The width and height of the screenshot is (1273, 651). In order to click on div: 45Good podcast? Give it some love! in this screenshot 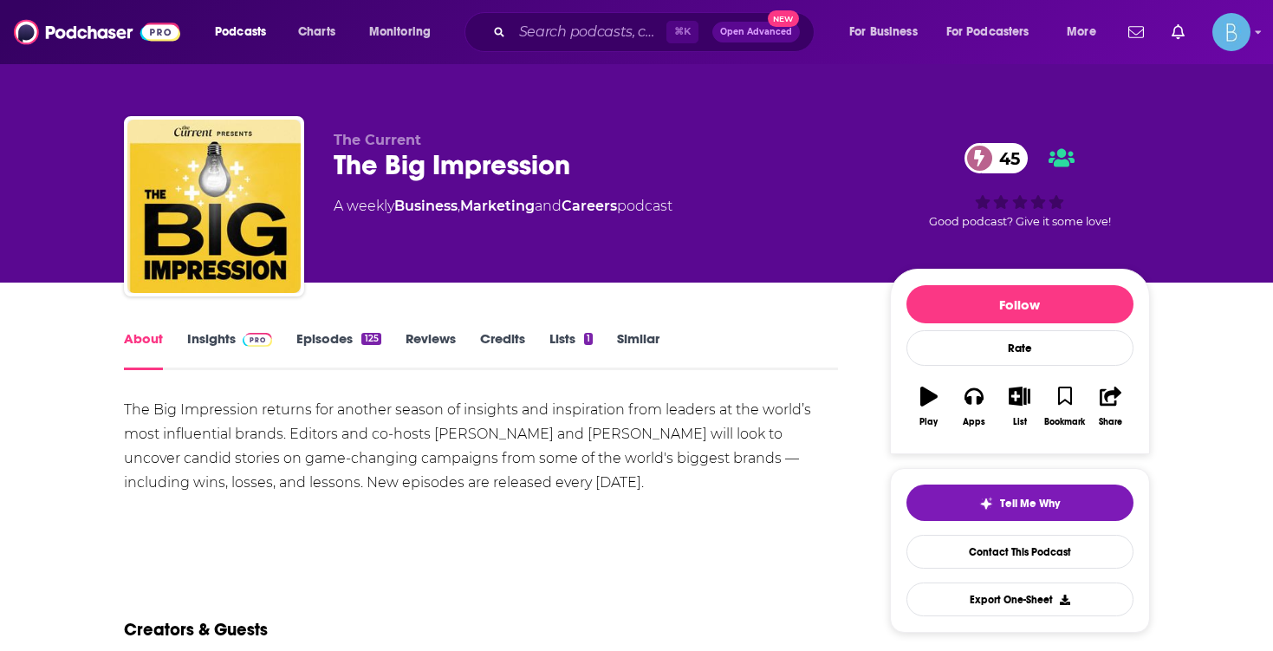, I will do `click(1020, 185)`.